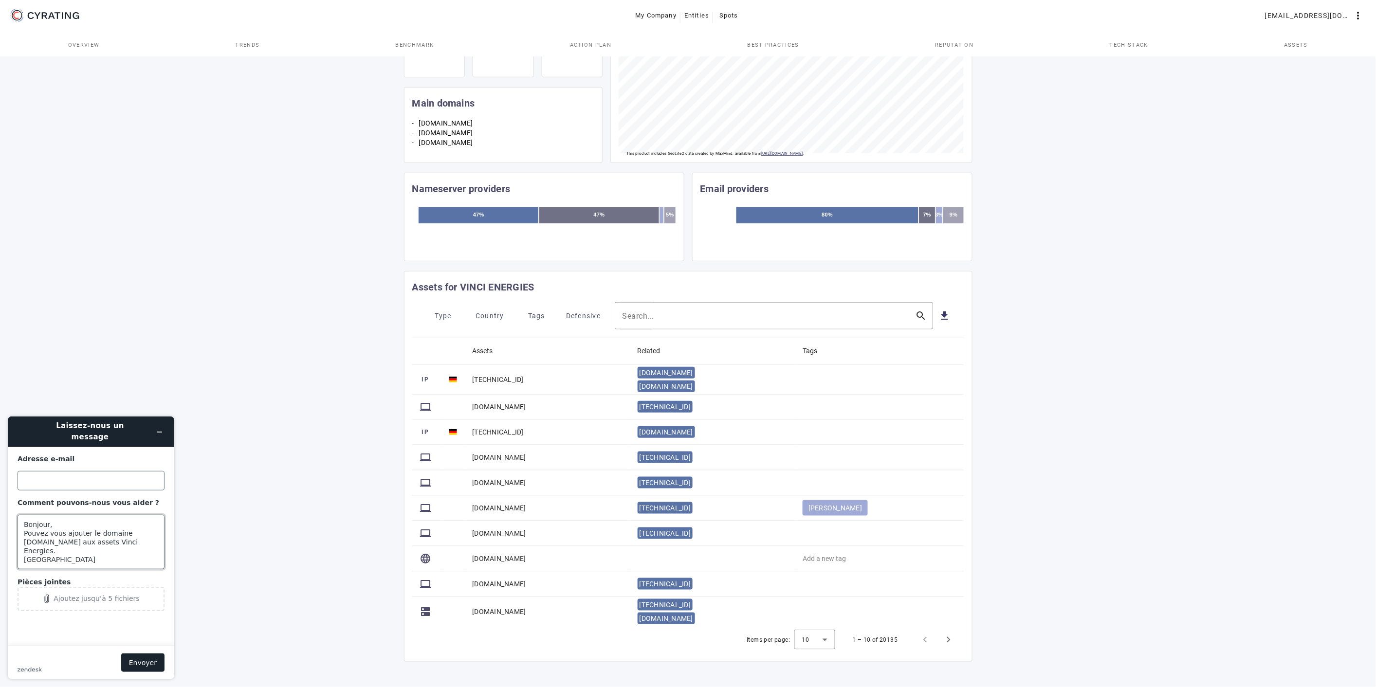  Describe the element at coordinates (443, 316) in the screenshot. I see `button: Type` at that location.